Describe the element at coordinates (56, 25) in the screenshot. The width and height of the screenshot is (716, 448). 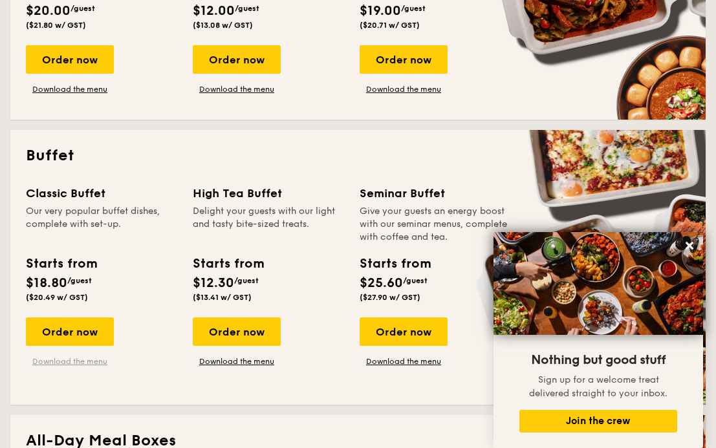
I see `span: ($21.80 w/ GST)` at that location.